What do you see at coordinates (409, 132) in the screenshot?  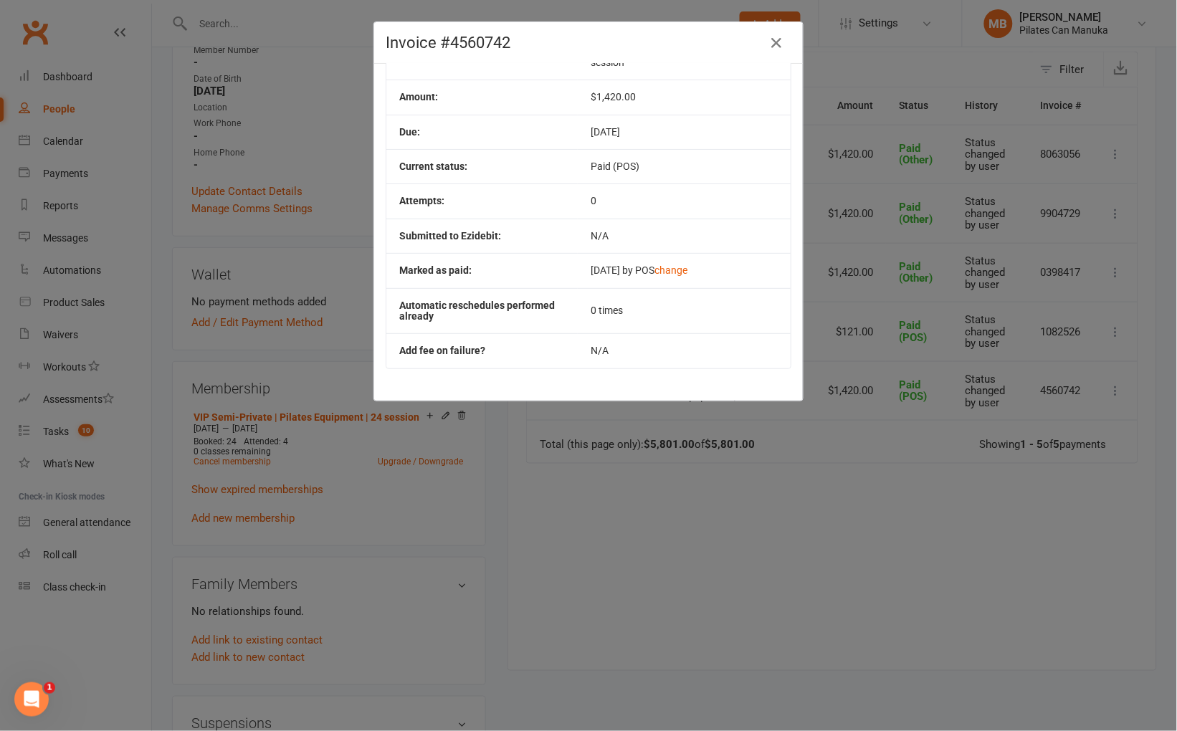 I see `b: Due:` at bounding box center [409, 132].